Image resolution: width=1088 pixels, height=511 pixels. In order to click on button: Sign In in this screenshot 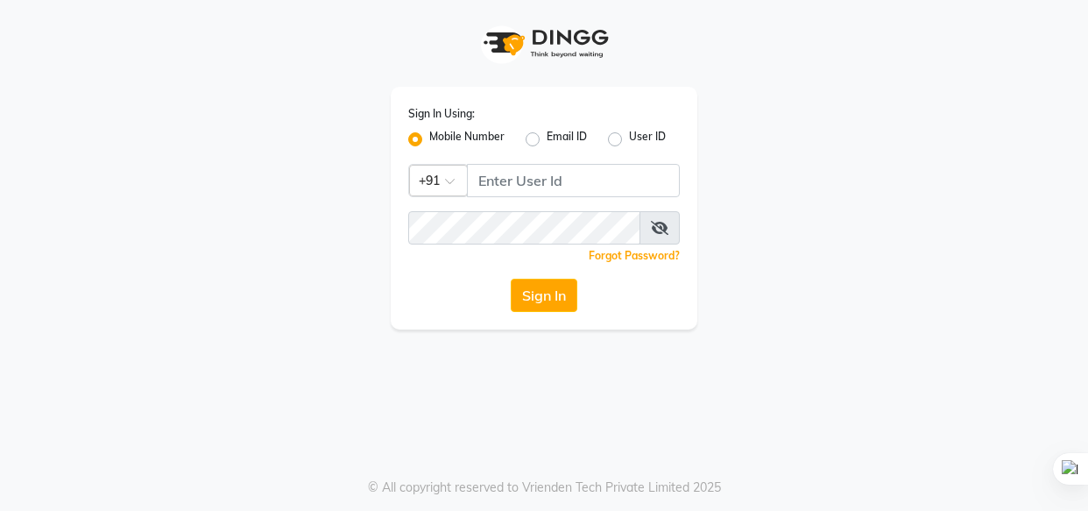, I will do `click(544, 295)`.